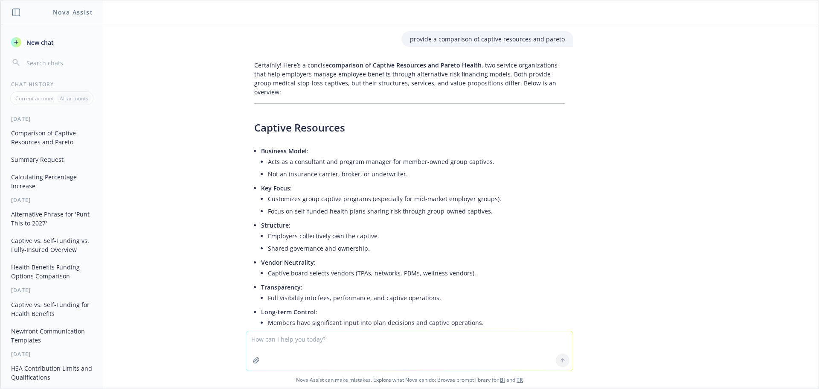 The image size is (819, 389). I want to click on button: Alternative Phrase for 'Punt This to 2027', so click(52, 218).